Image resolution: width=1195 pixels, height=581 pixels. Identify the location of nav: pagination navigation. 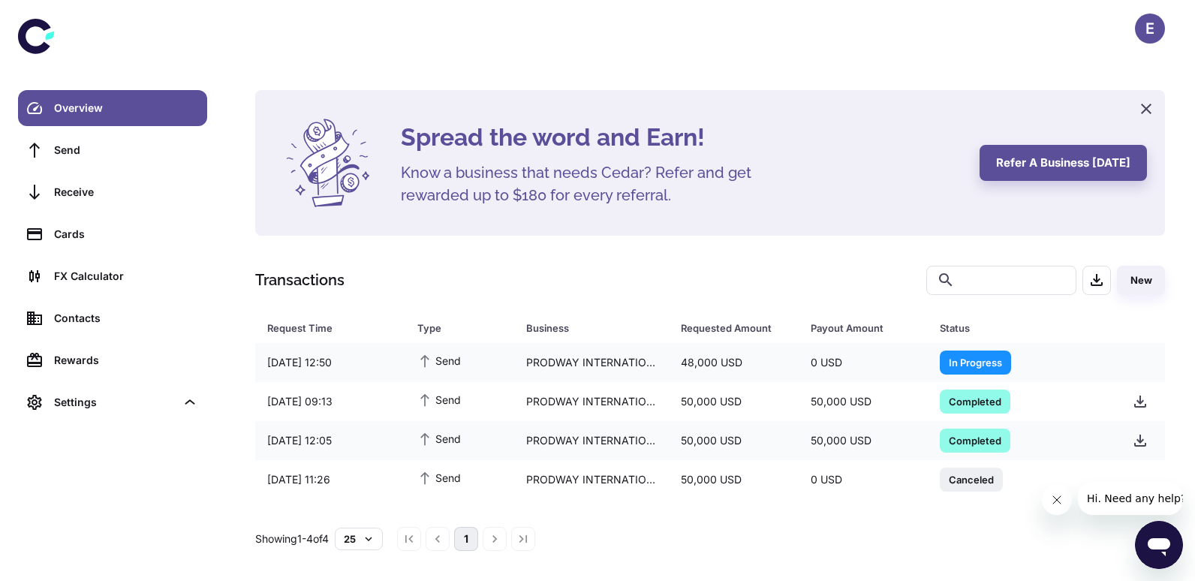
(466, 539).